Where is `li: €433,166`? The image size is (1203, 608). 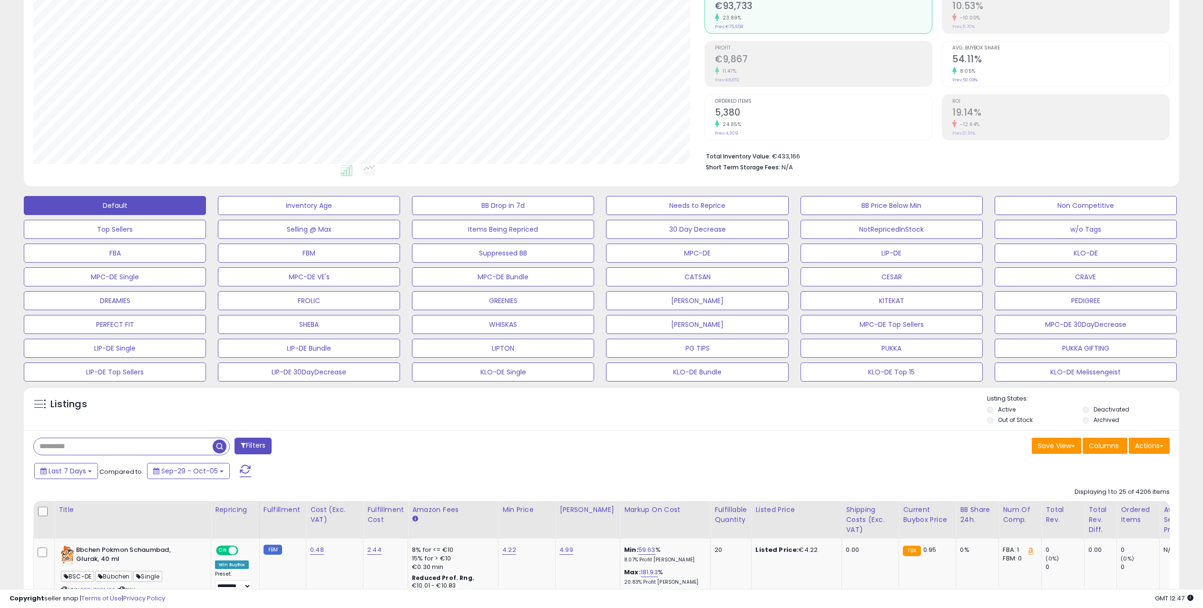 li: €433,166 is located at coordinates (934, 156).